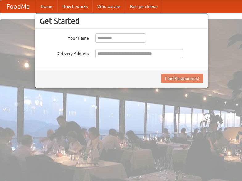 This screenshot has height=181, width=242. Describe the element at coordinates (18, 6) in the screenshot. I see `a: FoodMe` at that location.